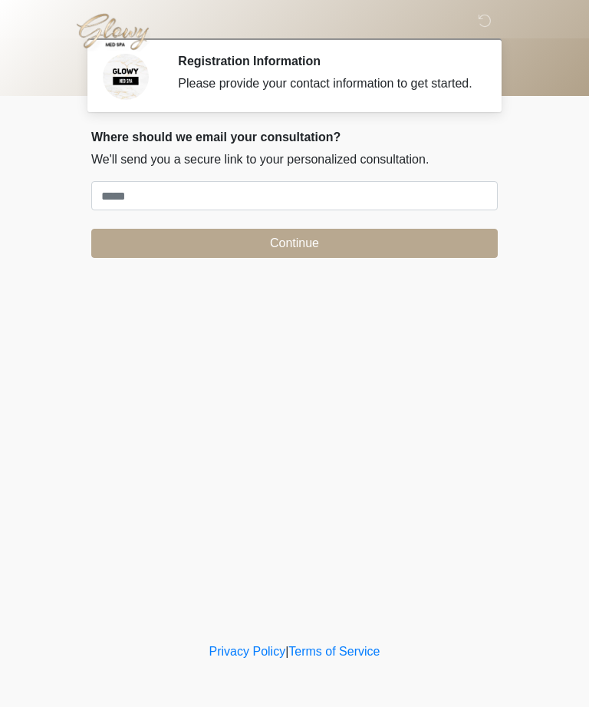  What do you see at coordinates (295, 160) in the screenshot?
I see `p: We'll send you a secure link to your personalized consultation.` at bounding box center [295, 160].